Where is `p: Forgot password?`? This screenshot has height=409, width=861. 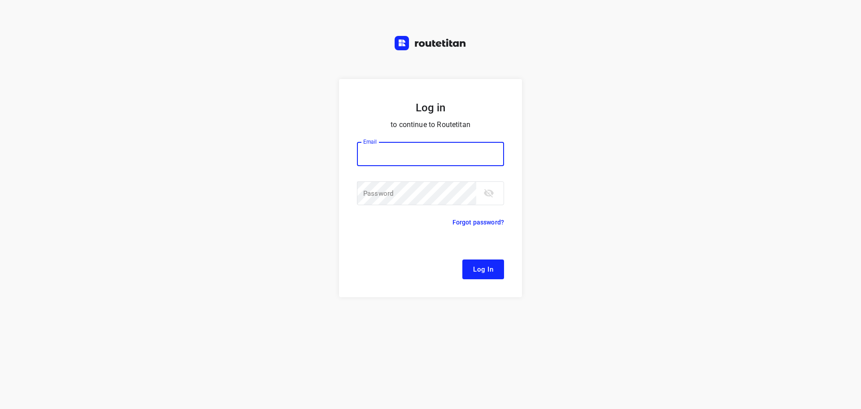 p: Forgot password? is located at coordinates (478, 222).